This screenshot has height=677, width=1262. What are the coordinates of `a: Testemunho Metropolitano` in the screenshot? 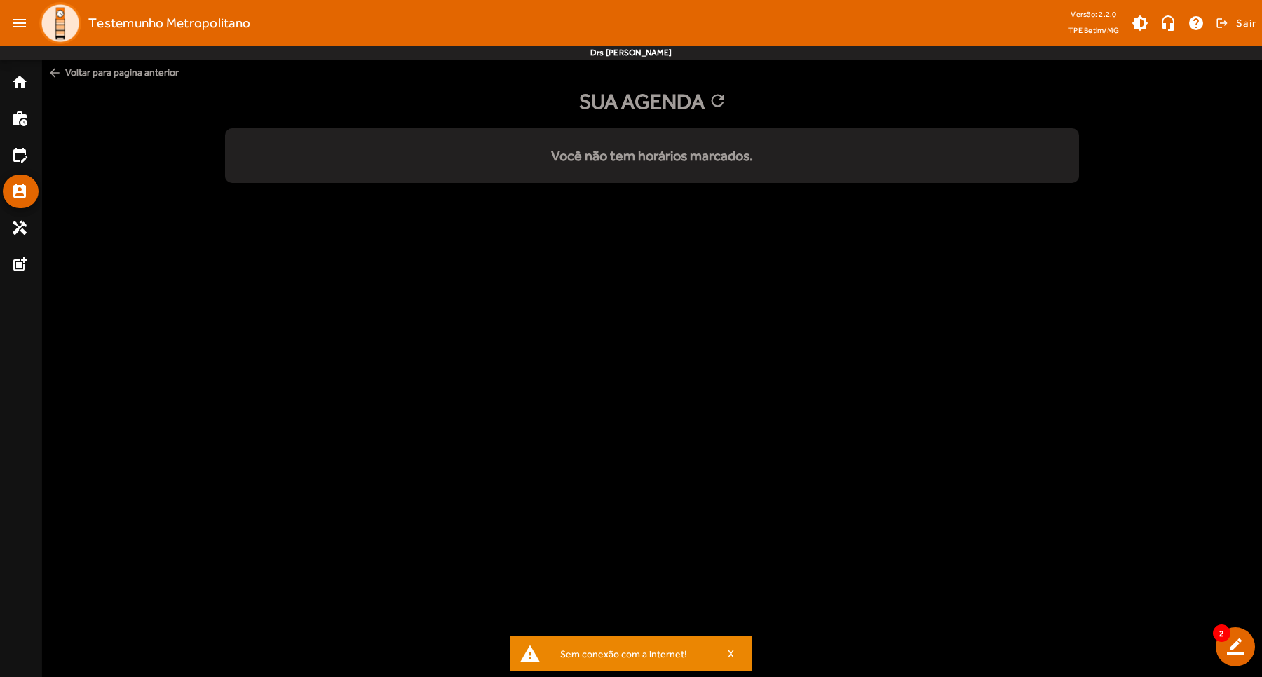 It's located at (142, 23).